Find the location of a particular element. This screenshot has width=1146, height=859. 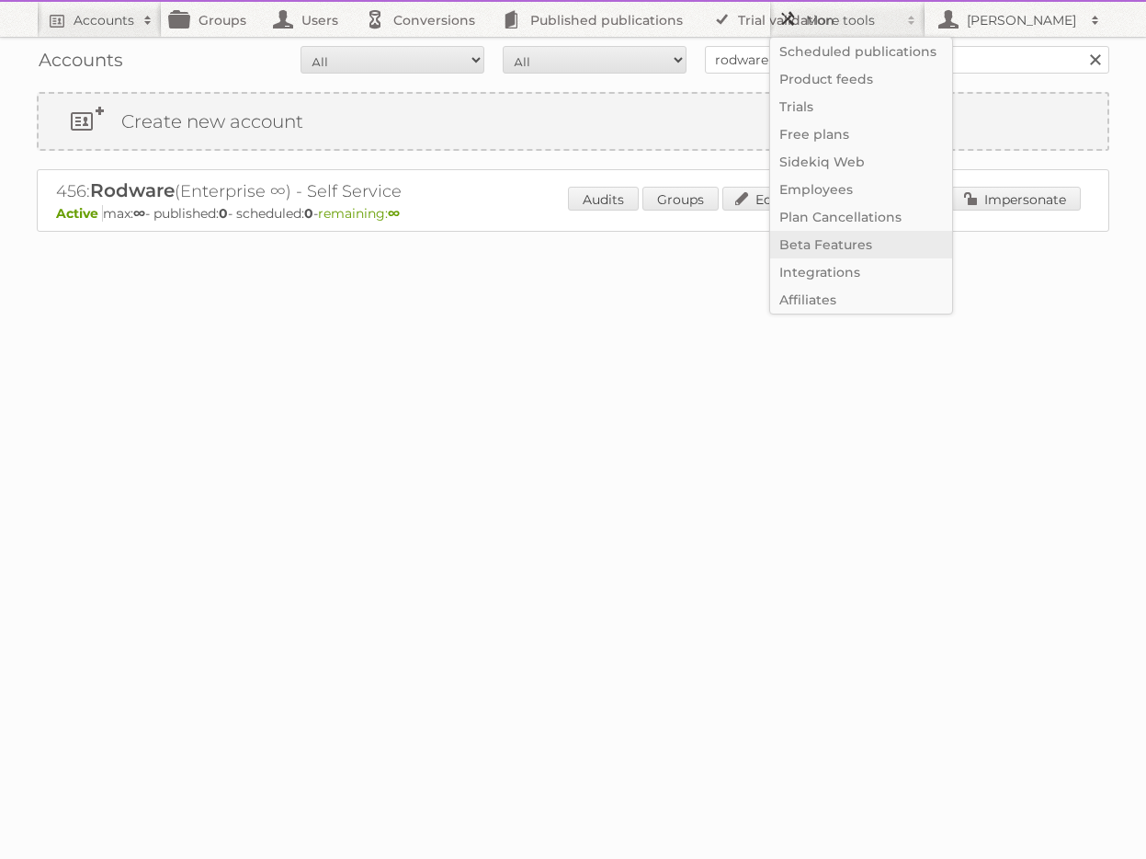

a: Edit is located at coordinates (759, 199).